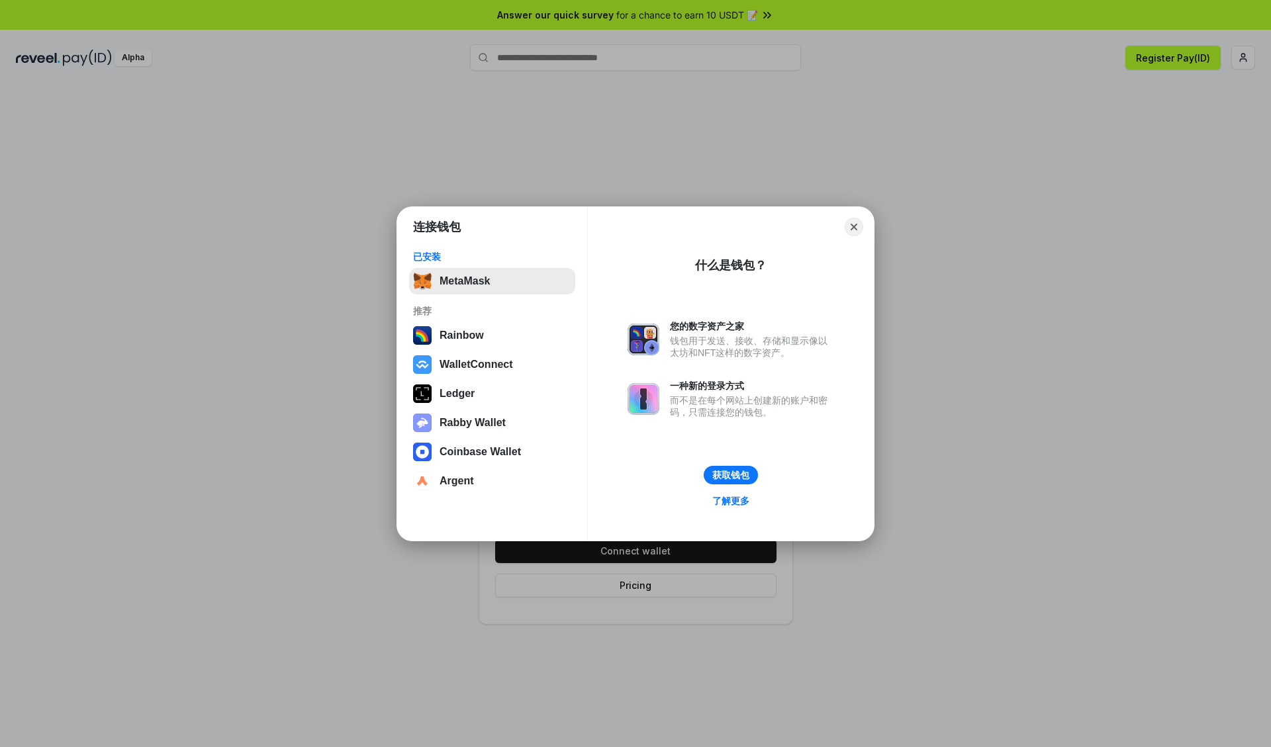  Describe the element at coordinates (854, 227) in the screenshot. I see `button: Close` at that location.